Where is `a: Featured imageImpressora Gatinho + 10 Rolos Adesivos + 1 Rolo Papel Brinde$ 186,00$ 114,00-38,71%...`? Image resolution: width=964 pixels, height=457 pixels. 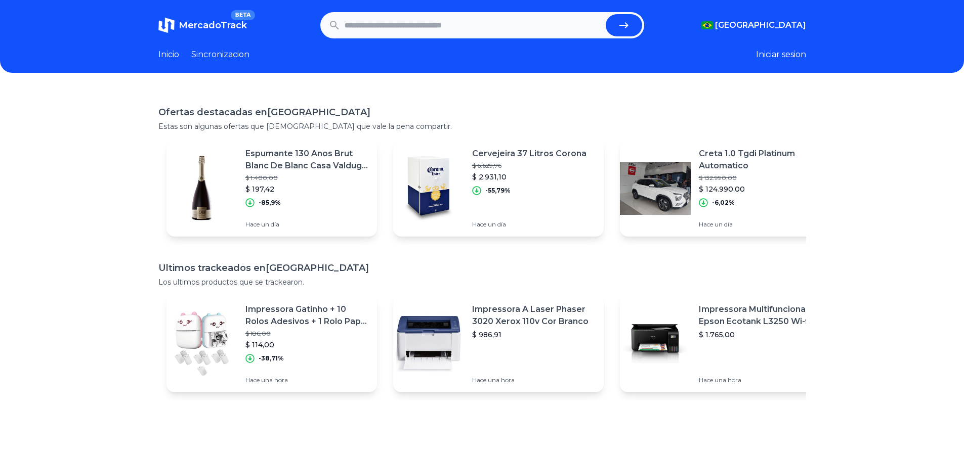
a: Featured imageImpressora Gatinho + 10 Rolos Adesivos + 1 Rolo Papel Brinde$ 186,00$ 114,00-38,71%... is located at coordinates (272, 344).